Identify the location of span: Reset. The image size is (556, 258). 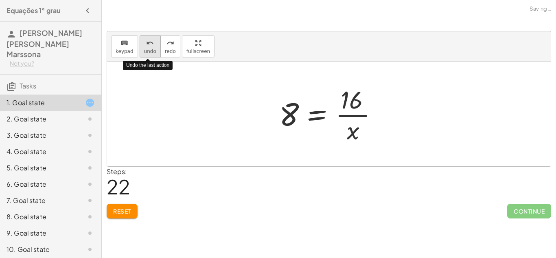
(122, 211).